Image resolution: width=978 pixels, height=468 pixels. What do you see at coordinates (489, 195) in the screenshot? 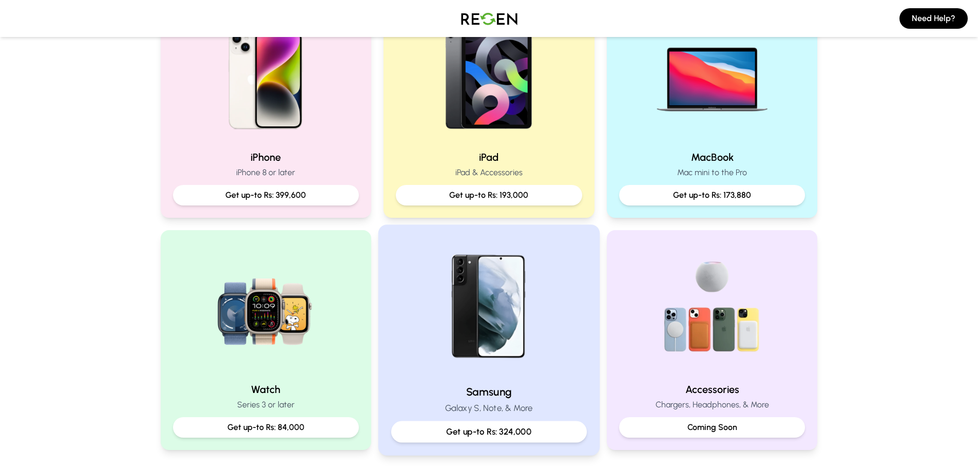
I see `p: Get up-to Rs: 193,000` at bounding box center [489, 195].